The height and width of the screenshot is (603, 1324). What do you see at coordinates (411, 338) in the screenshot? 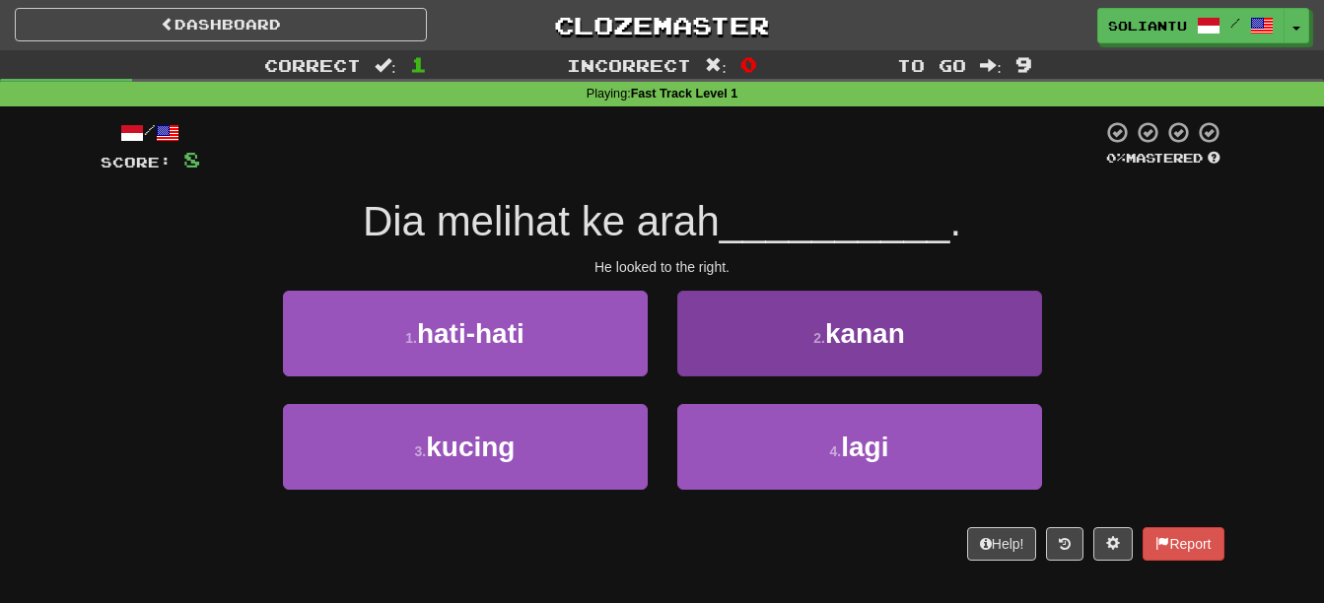
I see `small: 1 .` at bounding box center [411, 338].